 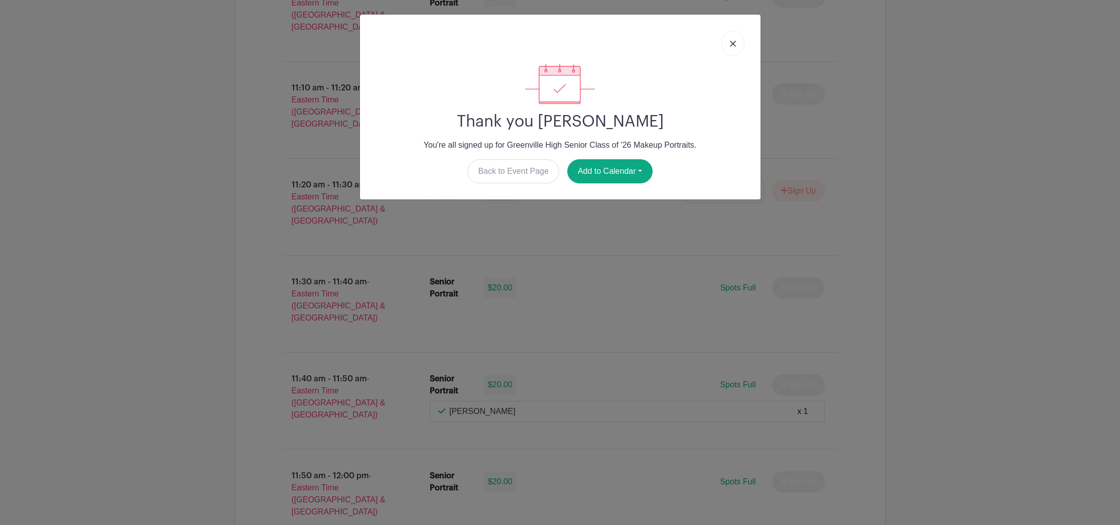 I want to click on p: You're all signed up for Greenville High Senior Class of '26 Makeup Portraits., so click(x=560, y=145).